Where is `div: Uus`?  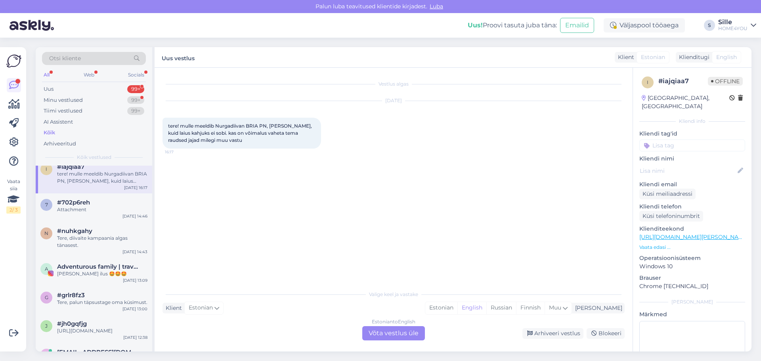 div: Uus is located at coordinates (48, 89).